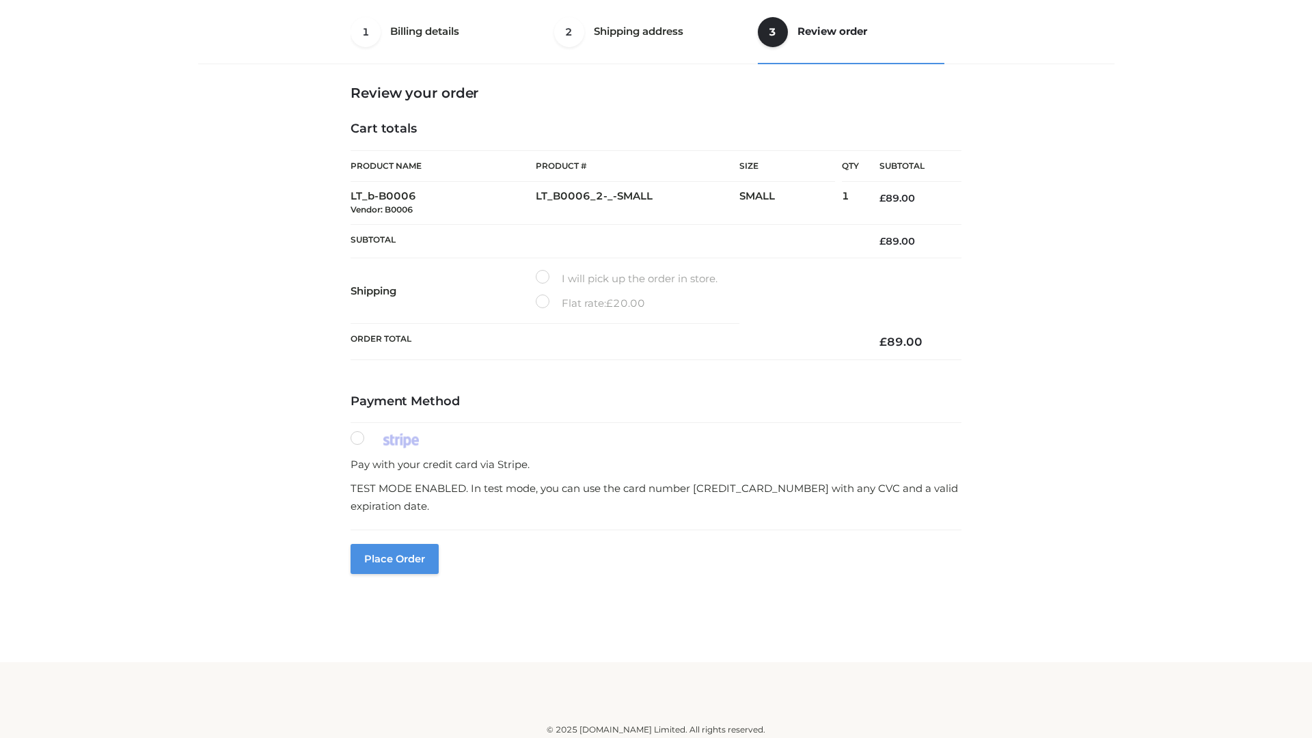 This screenshot has height=738, width=1312. I want to click on h4: Cart totals, so click(656, 129).